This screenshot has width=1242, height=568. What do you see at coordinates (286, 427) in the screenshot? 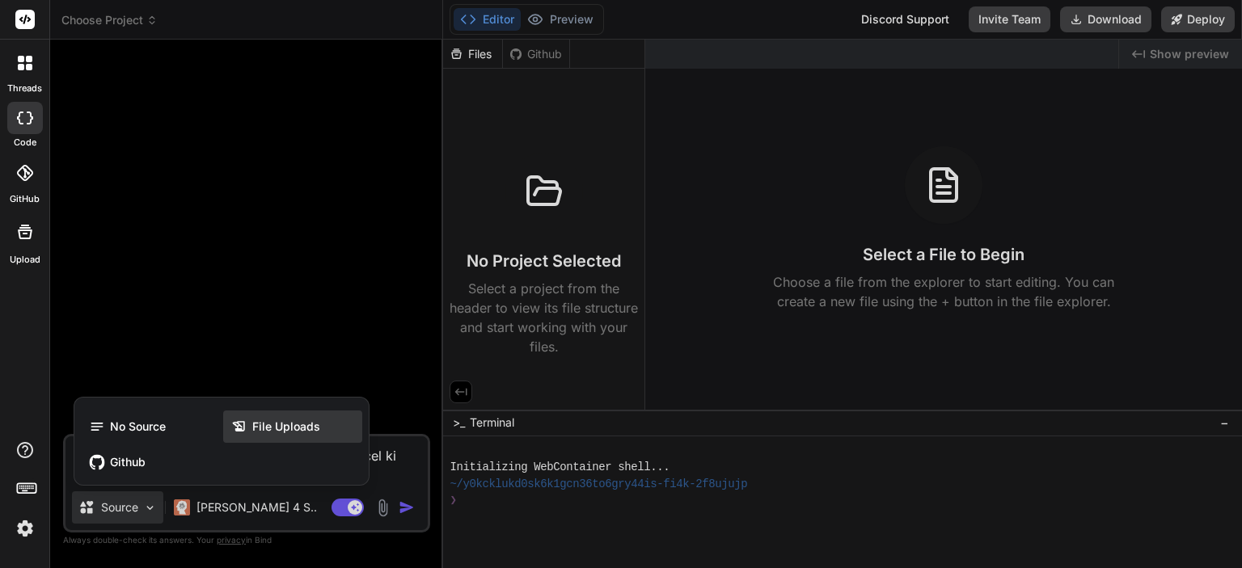
I see `span: File Uploads` at bounding box center [286, 427].